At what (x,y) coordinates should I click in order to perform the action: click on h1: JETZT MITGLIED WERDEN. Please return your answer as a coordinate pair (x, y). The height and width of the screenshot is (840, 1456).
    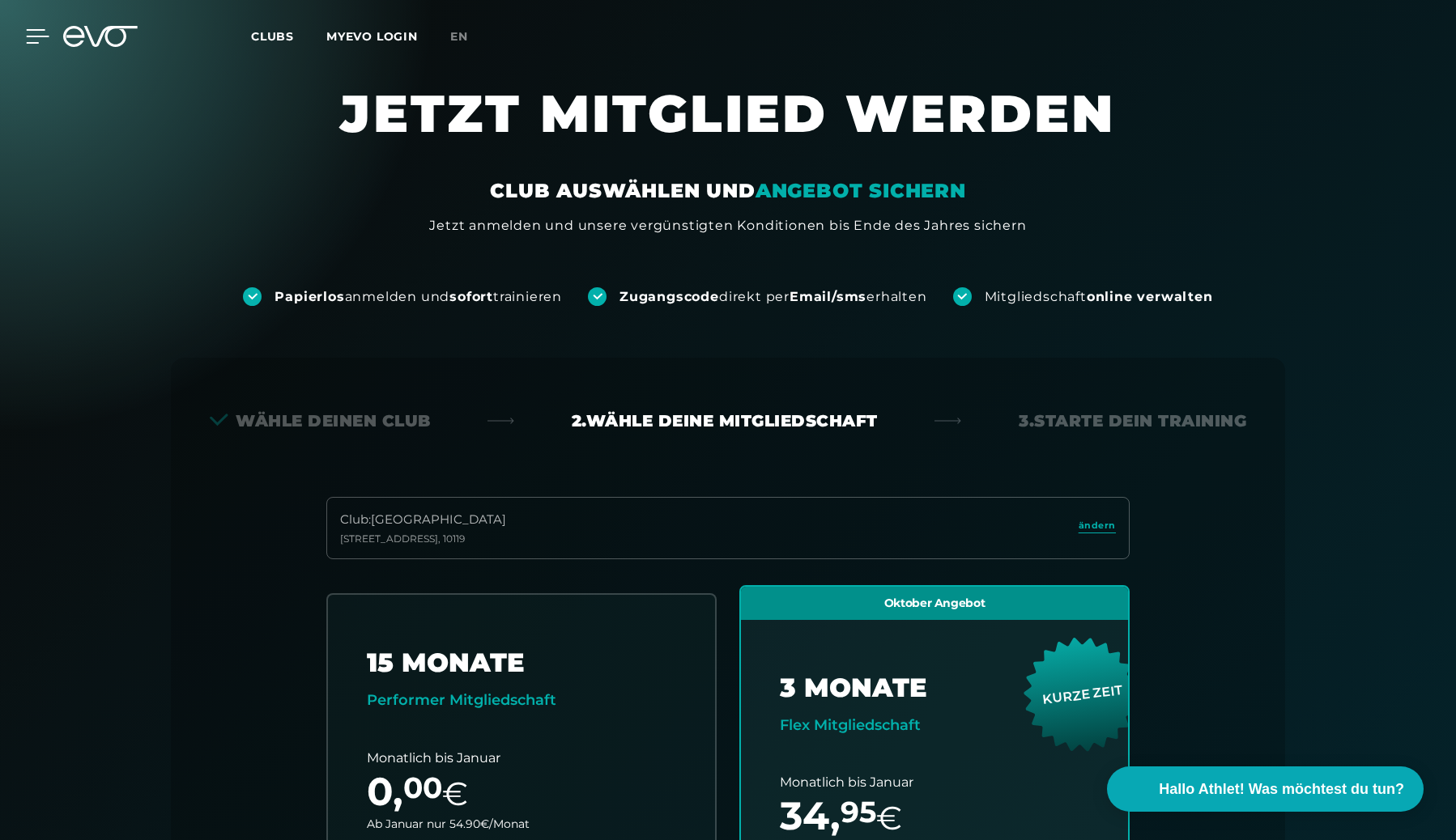
    Looking at the image, I should click on (728, 129).